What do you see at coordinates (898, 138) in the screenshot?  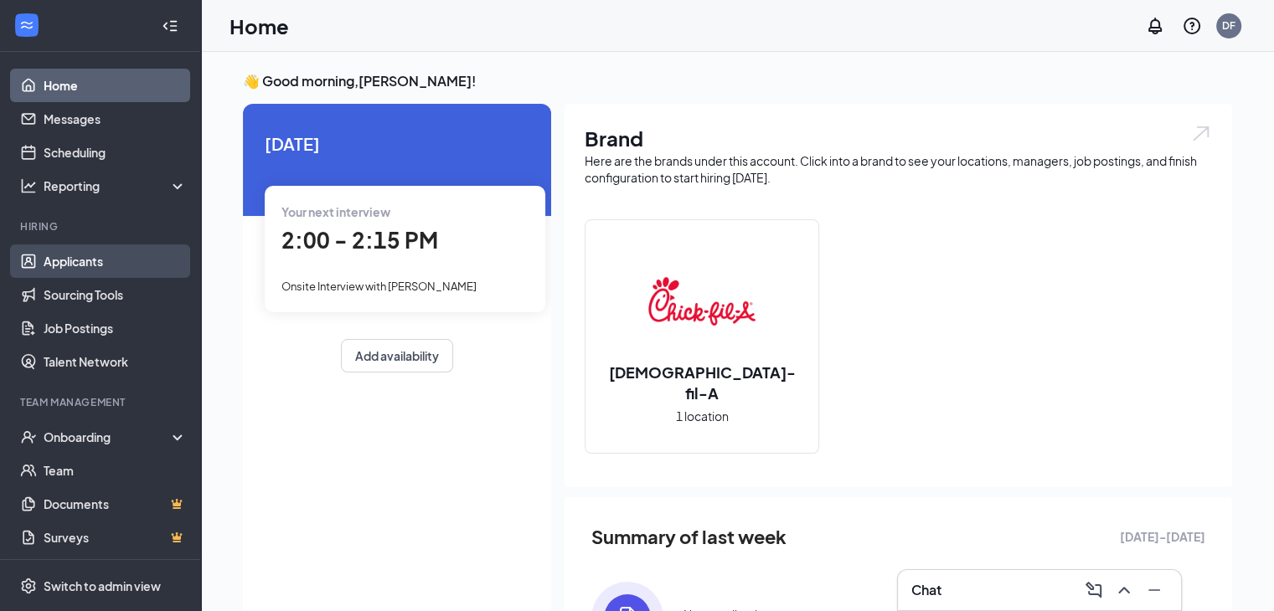 I see `h1: Brand` at bounding box center [898, 138].